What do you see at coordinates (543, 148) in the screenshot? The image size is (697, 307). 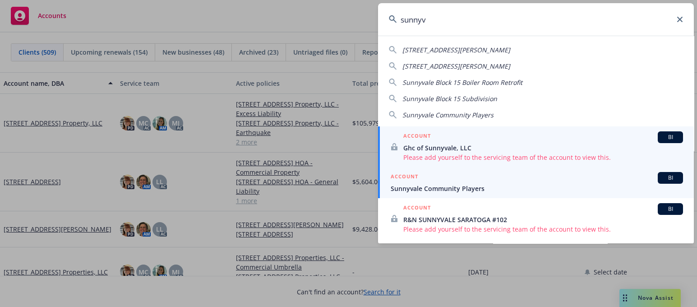 I see `span: Ghc of Sunnyvale, LLC` at bounding box center [543, 148].